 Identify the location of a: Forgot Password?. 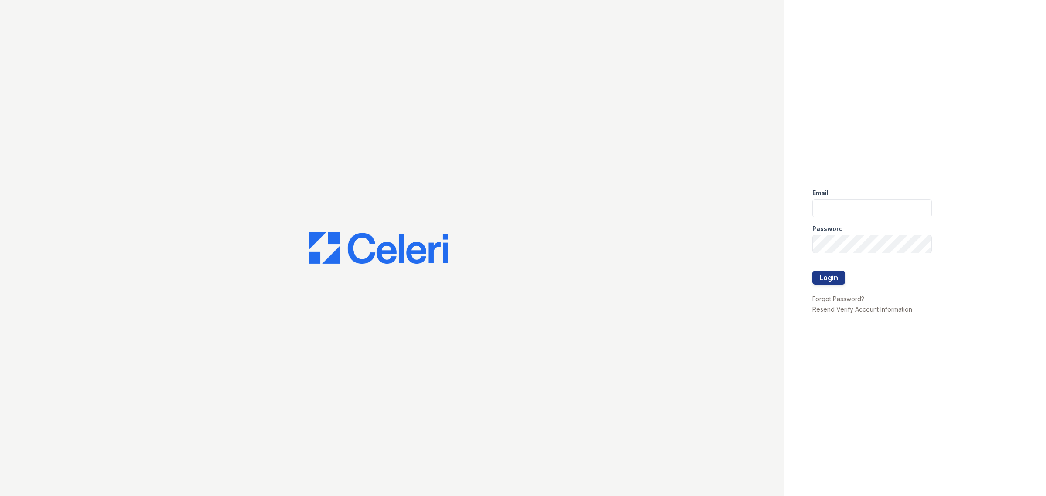
(838, 299).